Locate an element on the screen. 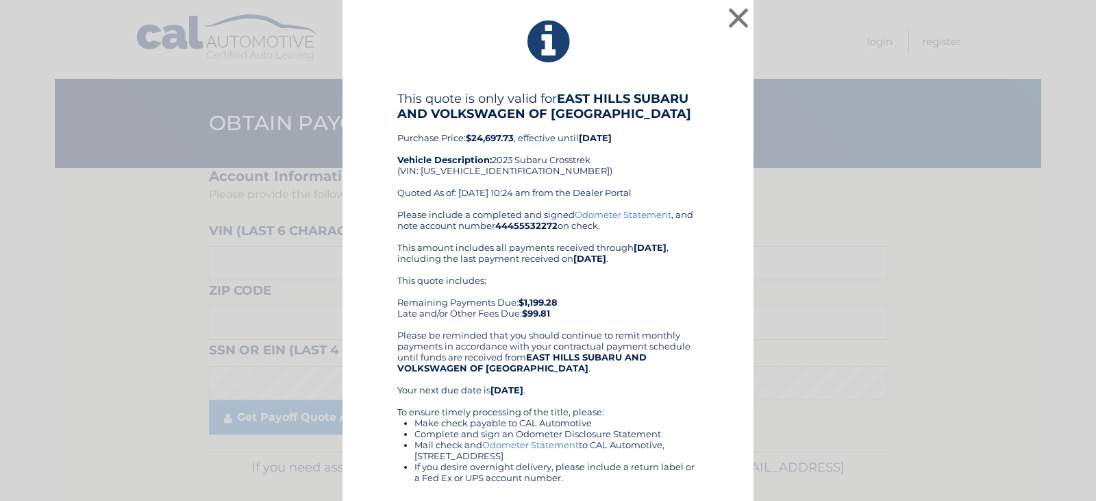 Image resolution: width=1096 pixels, height=501 pixels. b: $1,199.28 is located at coordinates (538, 302).